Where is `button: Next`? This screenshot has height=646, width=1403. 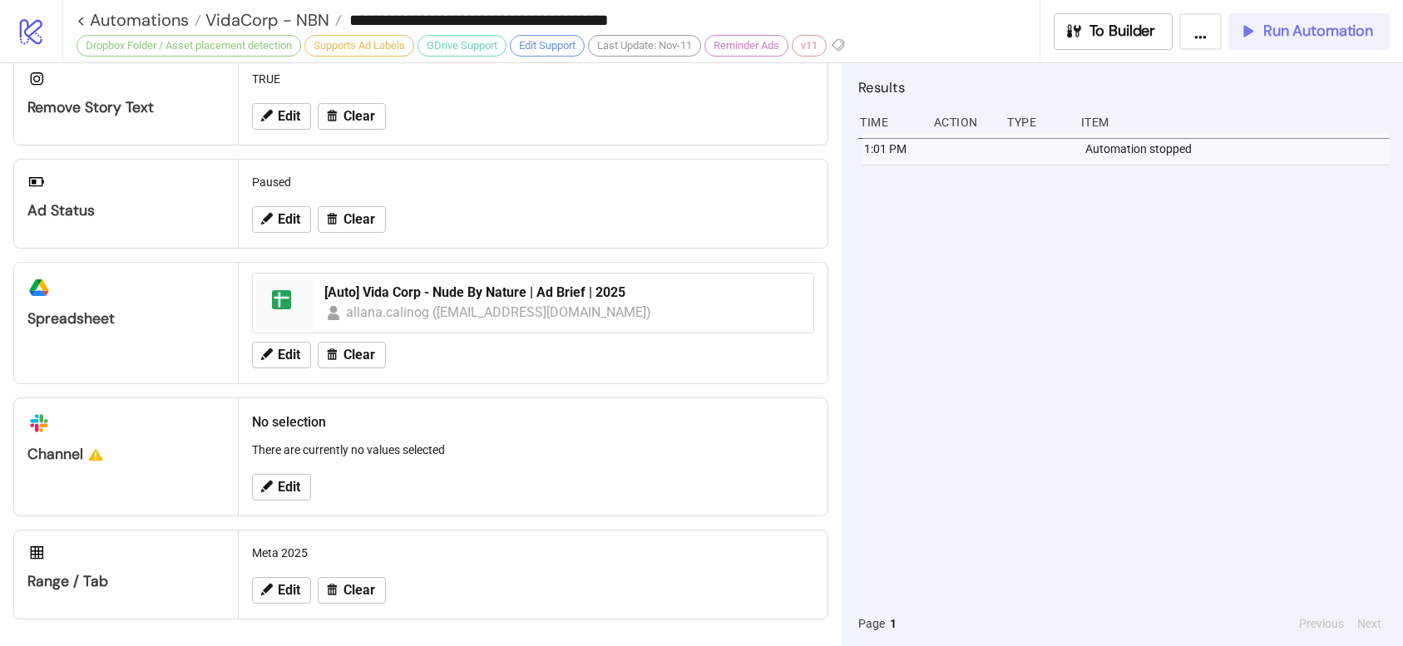 button: Next is located at coordinates (1369, 624).